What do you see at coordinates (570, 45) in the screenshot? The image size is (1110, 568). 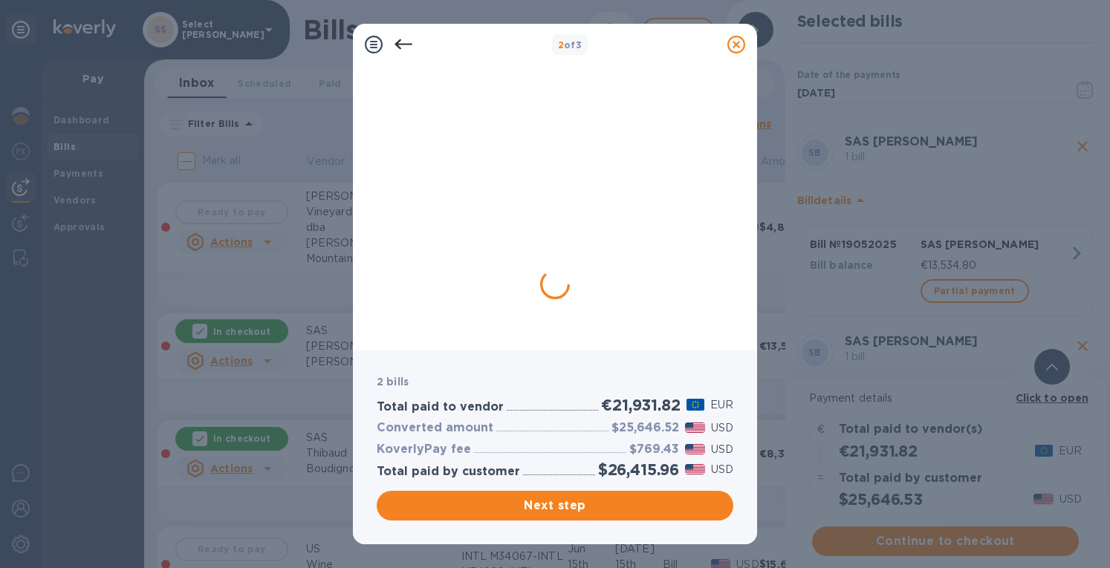 I see `b: of 3` at bounding box center [570, 45].